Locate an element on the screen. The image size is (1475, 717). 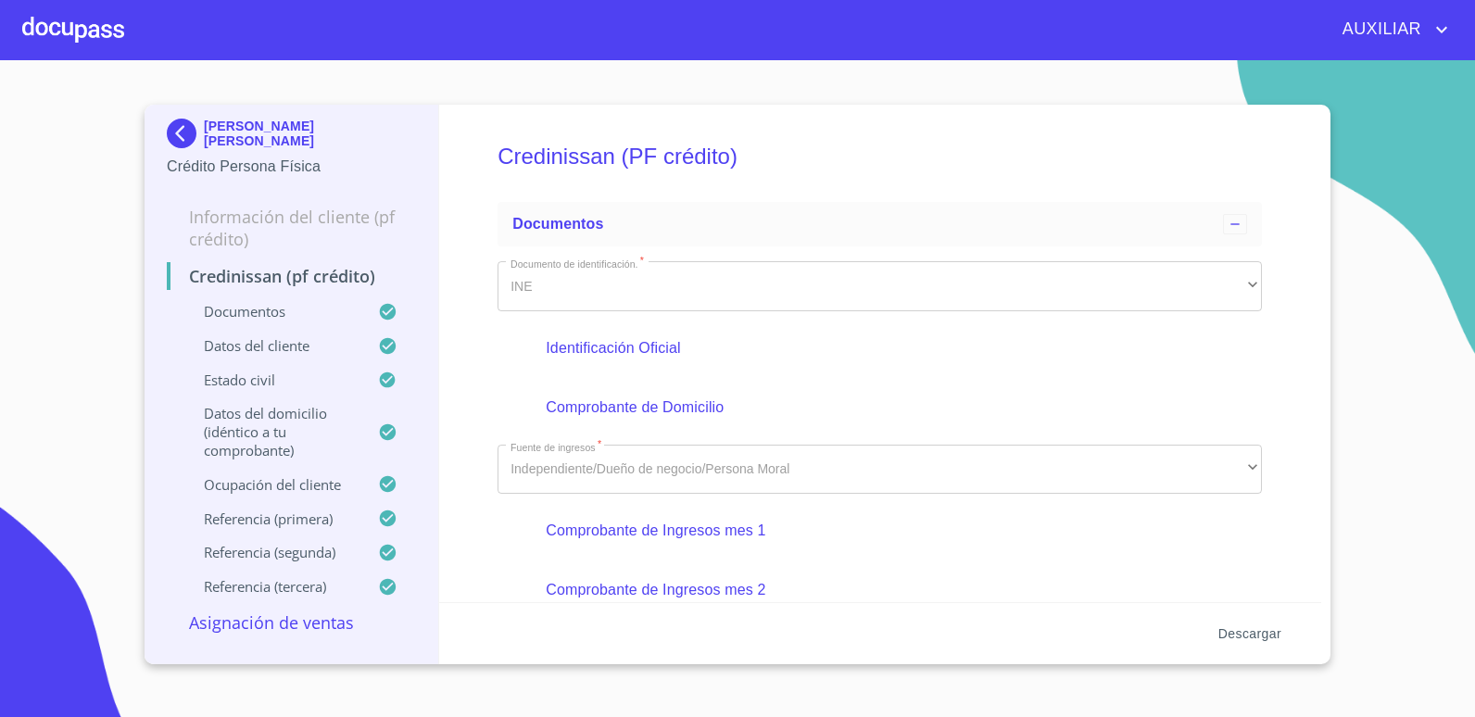
p: Ocupación del Cliente is located at coordinates (272, 484).